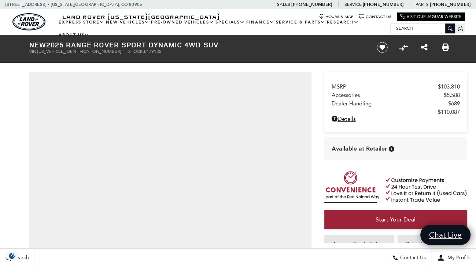 This screenshot has width=476, height=267. What do you see at coordinates (353, 4) in the screenshot?
I see `span: Service` at bounding box center [353, 4].